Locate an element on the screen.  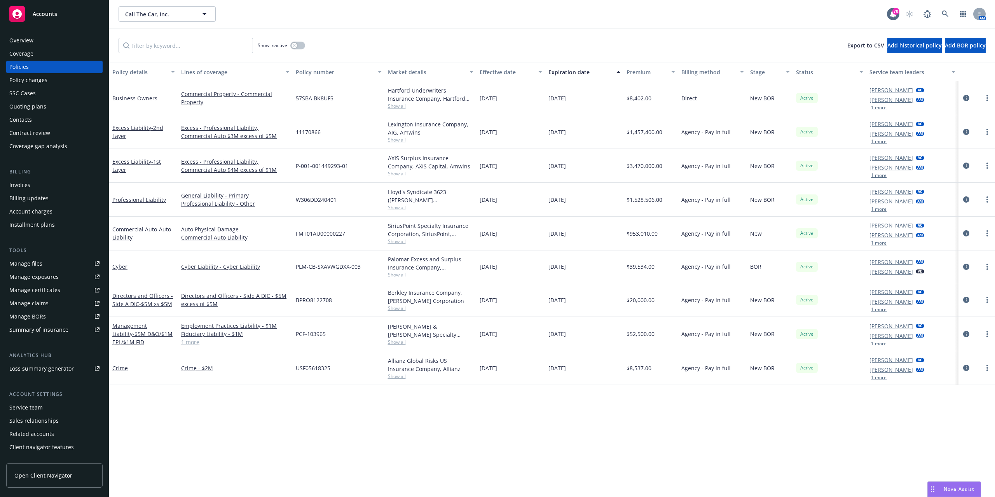
div: Manage claims is located at coordinates (29, 303).